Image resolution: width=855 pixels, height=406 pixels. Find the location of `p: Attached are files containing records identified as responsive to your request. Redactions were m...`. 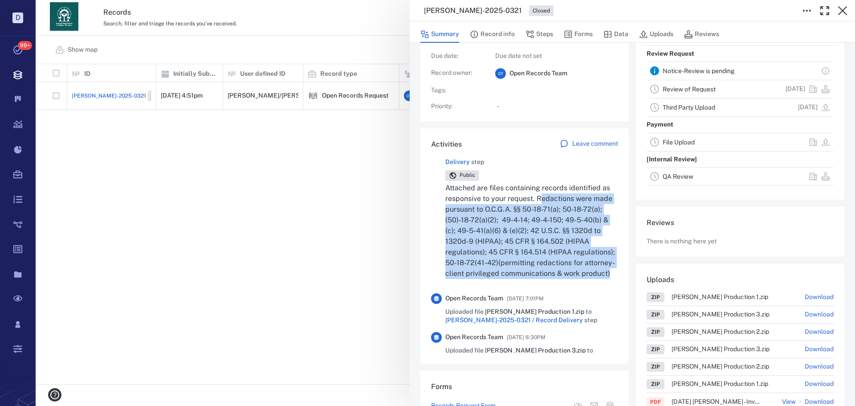

p: Attached are files containing records identified as responsive to your request. Redactions were m... is located at coordinates (532, 231).